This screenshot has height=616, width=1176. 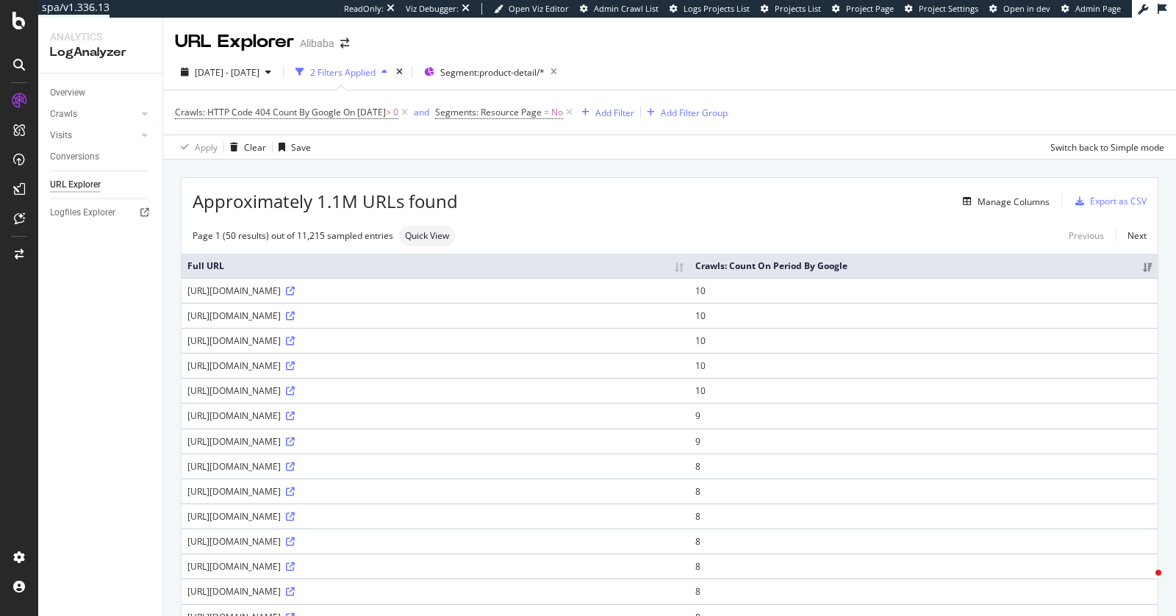 What do you see at coordinates (341, 72) in the screenshot?
I see `button: 2 Filters Applied` at bounding box center [341, 72].